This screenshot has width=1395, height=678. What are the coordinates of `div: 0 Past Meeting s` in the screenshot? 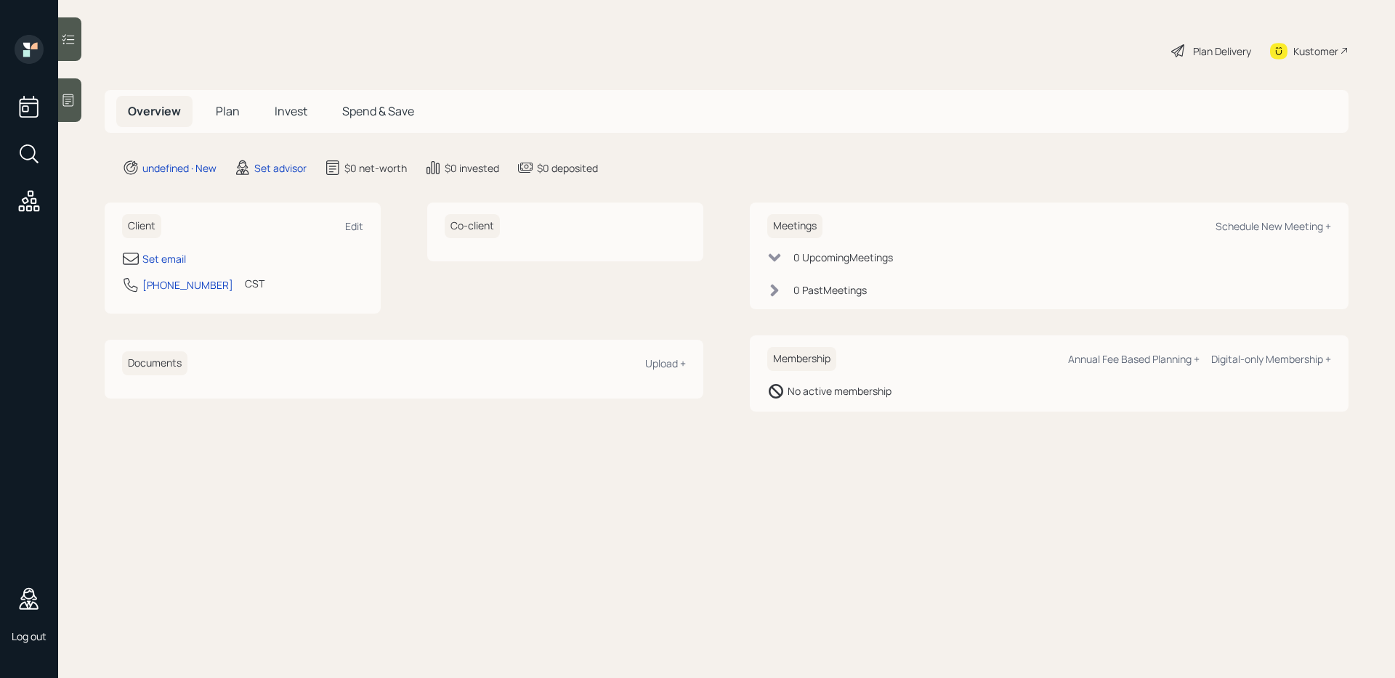 It's located at (830, 290).